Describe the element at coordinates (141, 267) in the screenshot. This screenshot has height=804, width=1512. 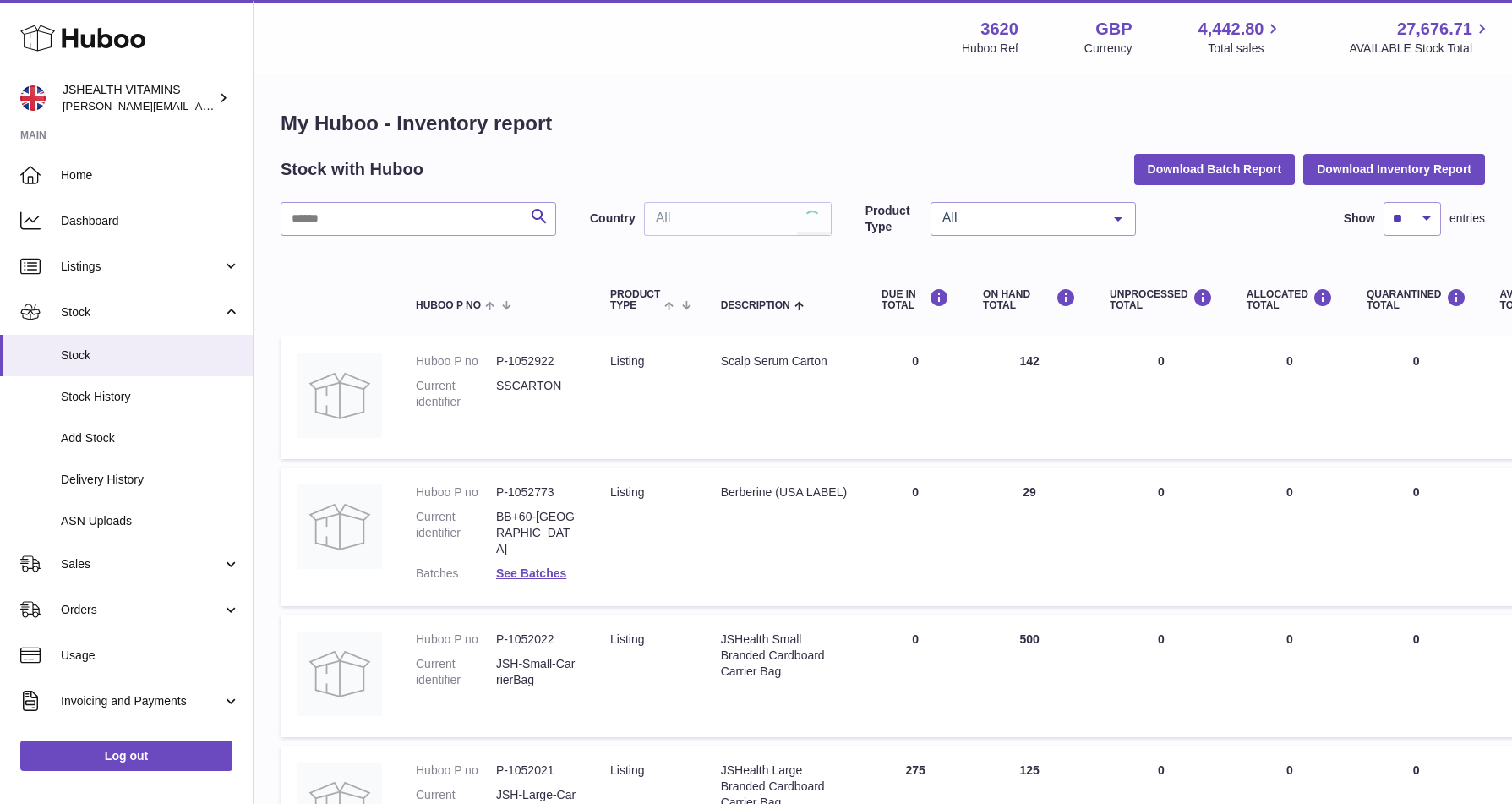
I see `span: Listings` at that location.